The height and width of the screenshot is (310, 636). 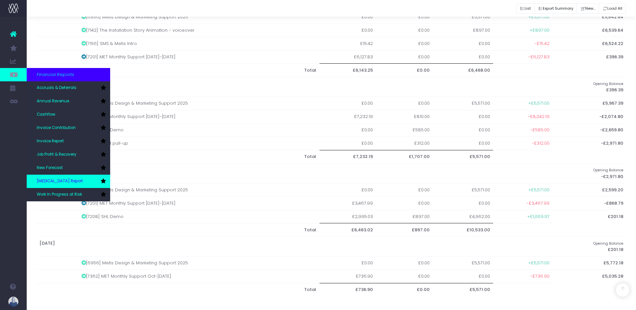 I want to click on button: Load All, so click(x=612, y=8).